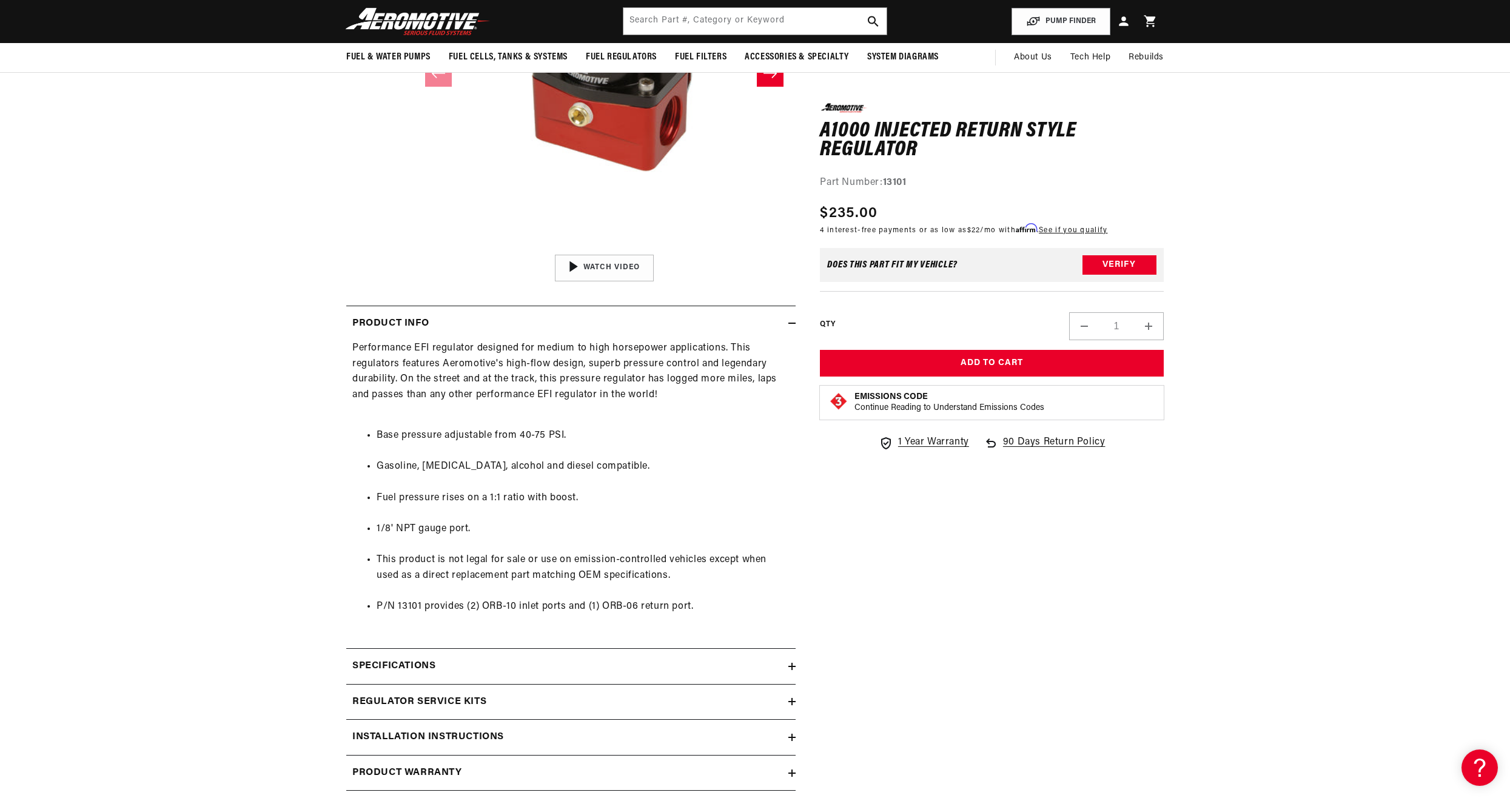 This screenshot has height=798, width=1510. I want to click on summary: Tech Help, so click(1090, 58).